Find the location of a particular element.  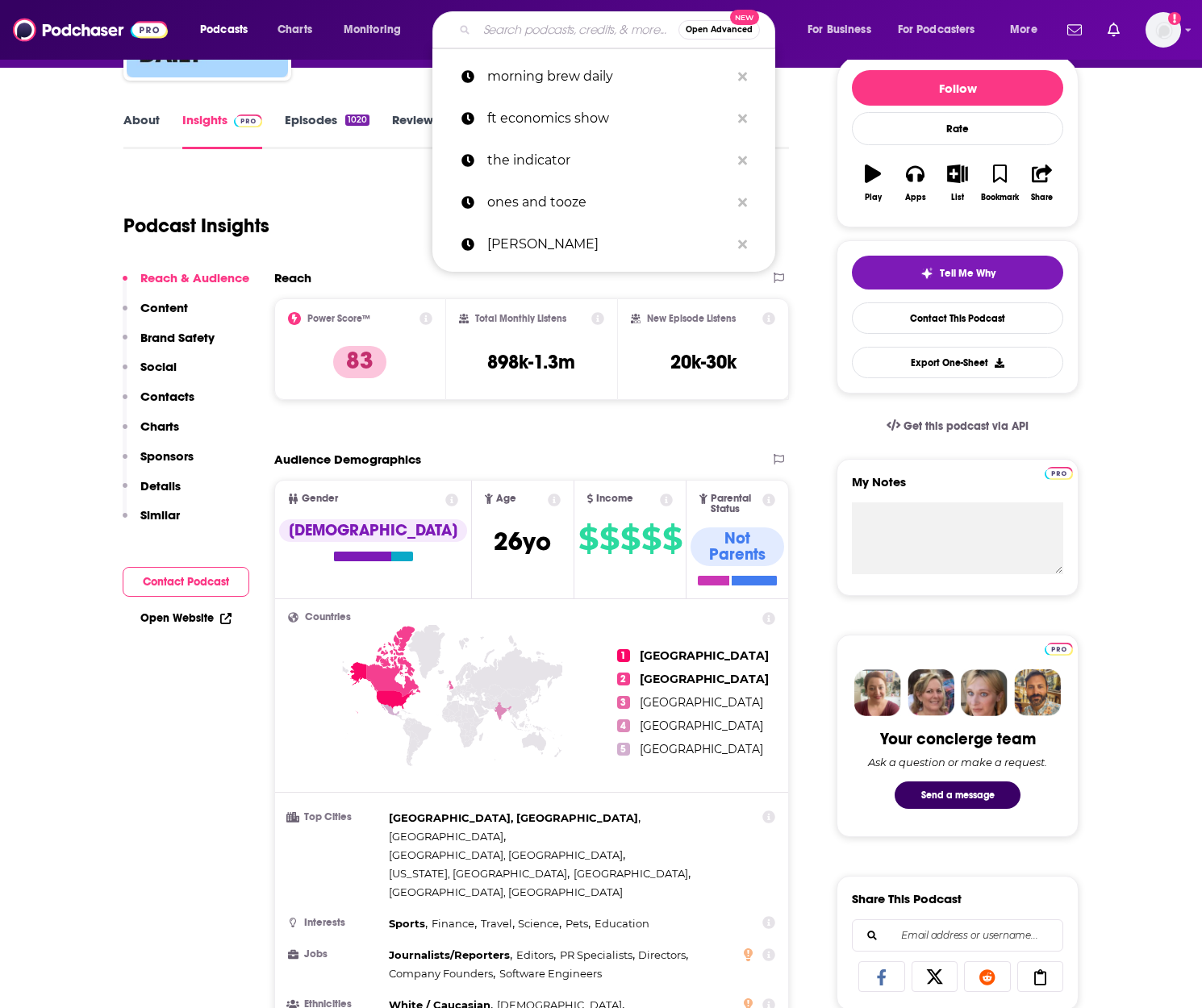

h3: Jobs is located at coordinates (335, 954).